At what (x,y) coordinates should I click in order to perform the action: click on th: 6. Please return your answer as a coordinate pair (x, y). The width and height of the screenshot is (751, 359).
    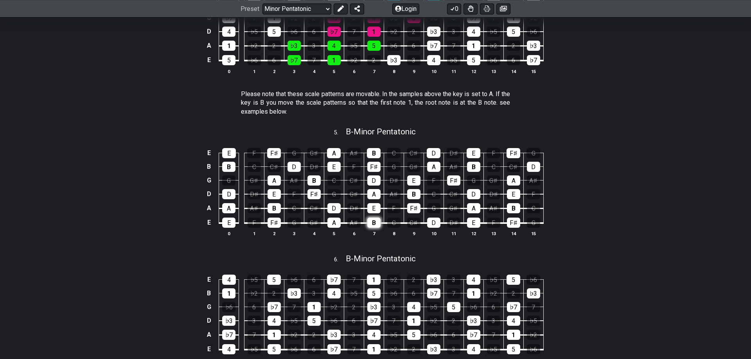
    Looking at the image, I should click on (354, 71).